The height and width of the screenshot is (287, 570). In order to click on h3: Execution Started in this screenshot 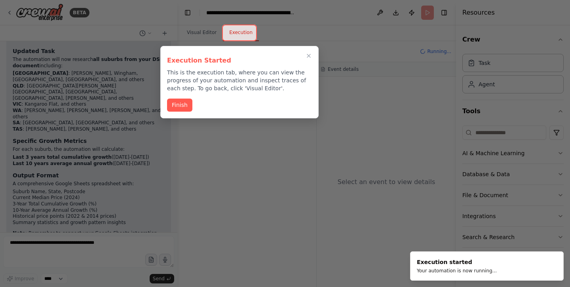, I will do `click(240, 61)`.